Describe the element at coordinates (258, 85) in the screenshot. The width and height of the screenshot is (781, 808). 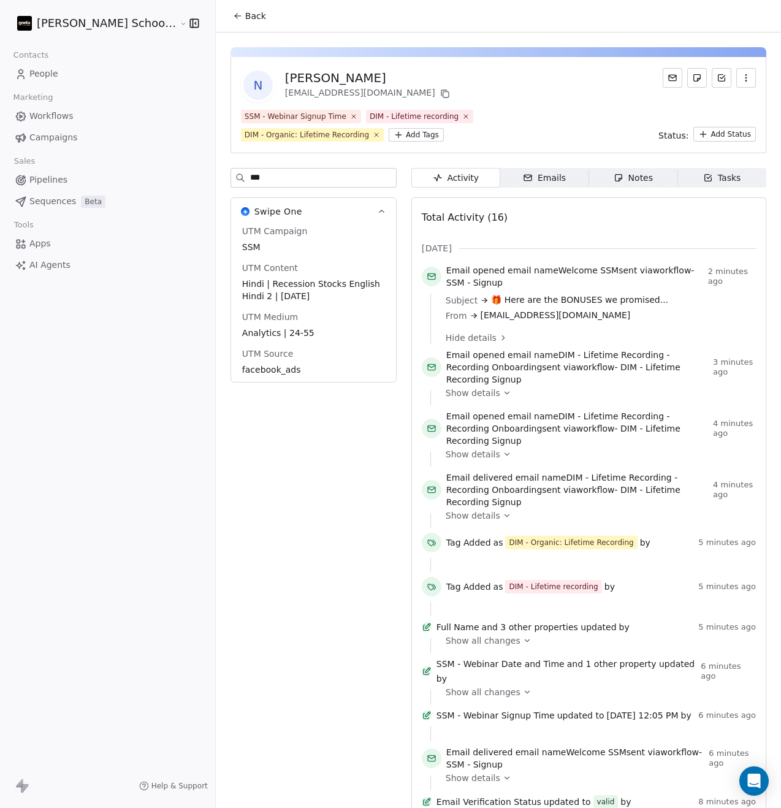
I see `span: N` at that location.